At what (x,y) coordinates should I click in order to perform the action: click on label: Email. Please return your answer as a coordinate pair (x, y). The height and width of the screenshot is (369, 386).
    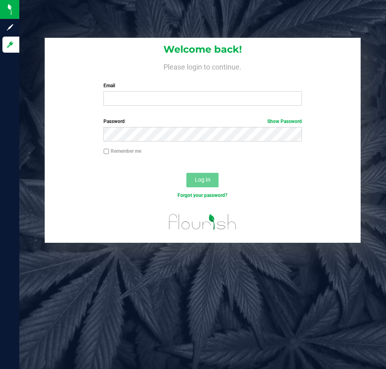
    Looking at the image, I should click on (202, 86).